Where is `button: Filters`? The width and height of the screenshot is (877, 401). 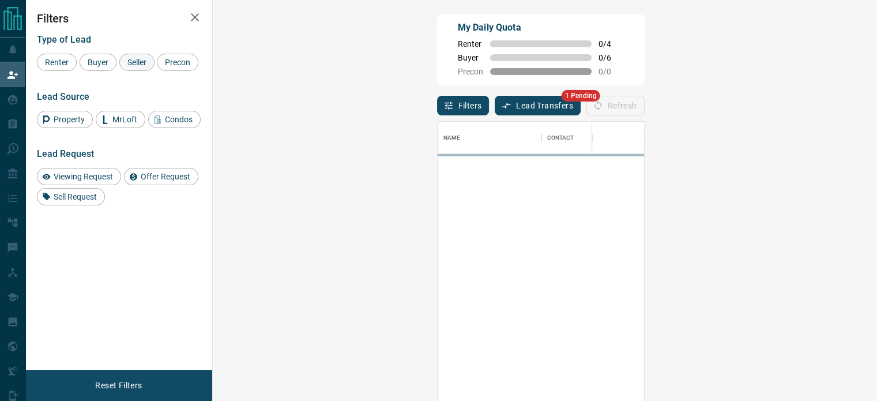
button: Filters is located at coordinates (463, 105).